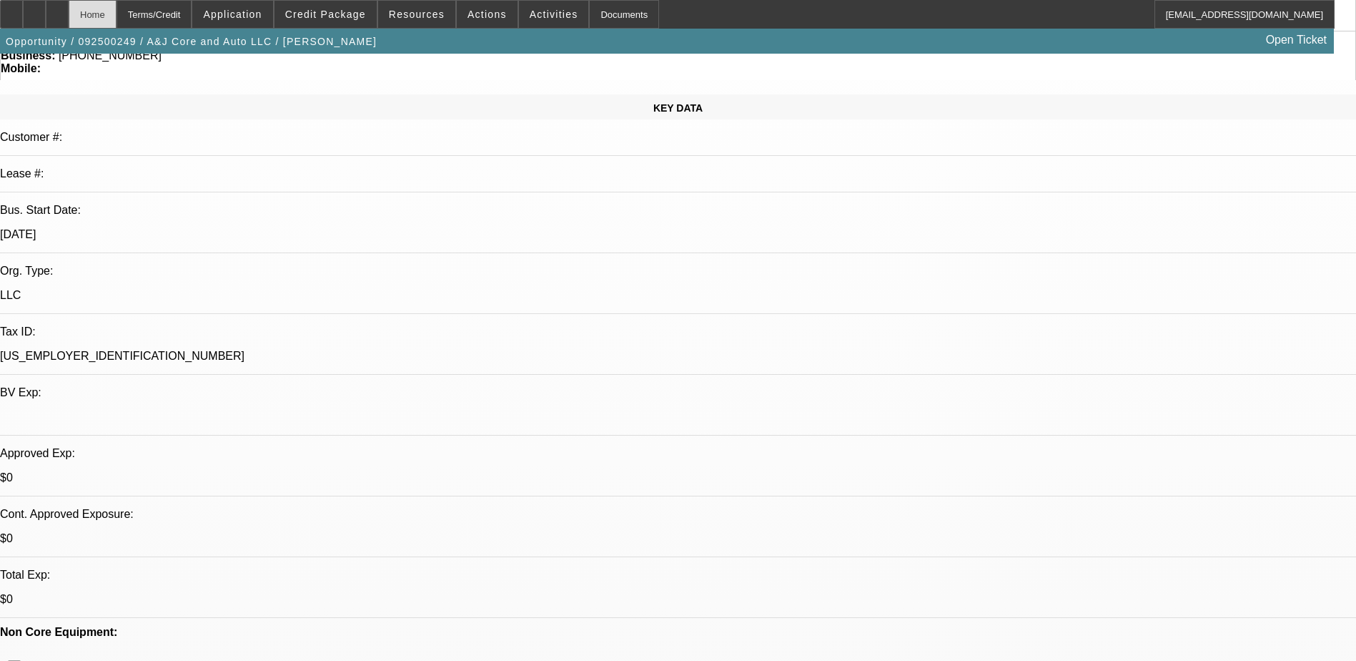 This screenshot has width=1356, height=661. What do you see at coordinates (417, 14) in the screenshot?
I see `button: Resources` at bounding box center [417, 14].